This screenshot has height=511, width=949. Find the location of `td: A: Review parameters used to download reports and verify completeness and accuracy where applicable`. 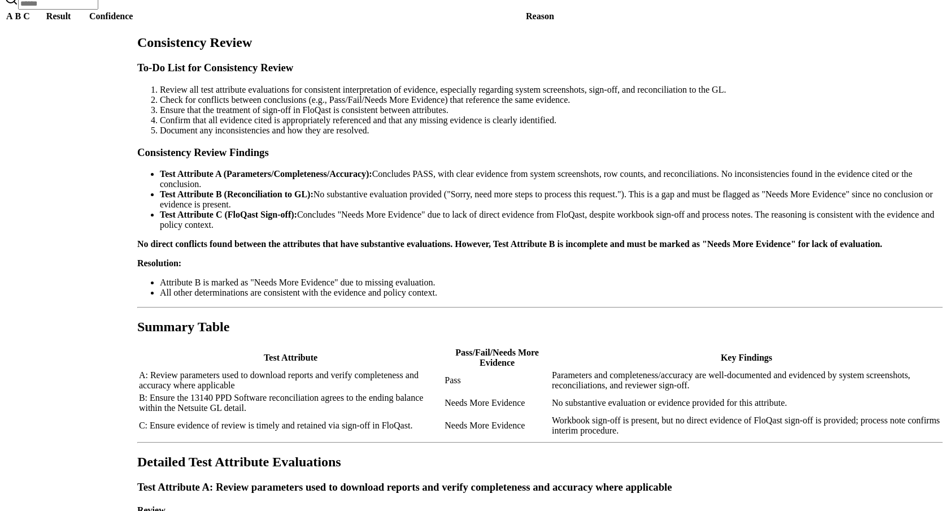

td: A: Review parameters used to download reports and verify completeness and accuracy where applicable is located at coordinates (290, 380).